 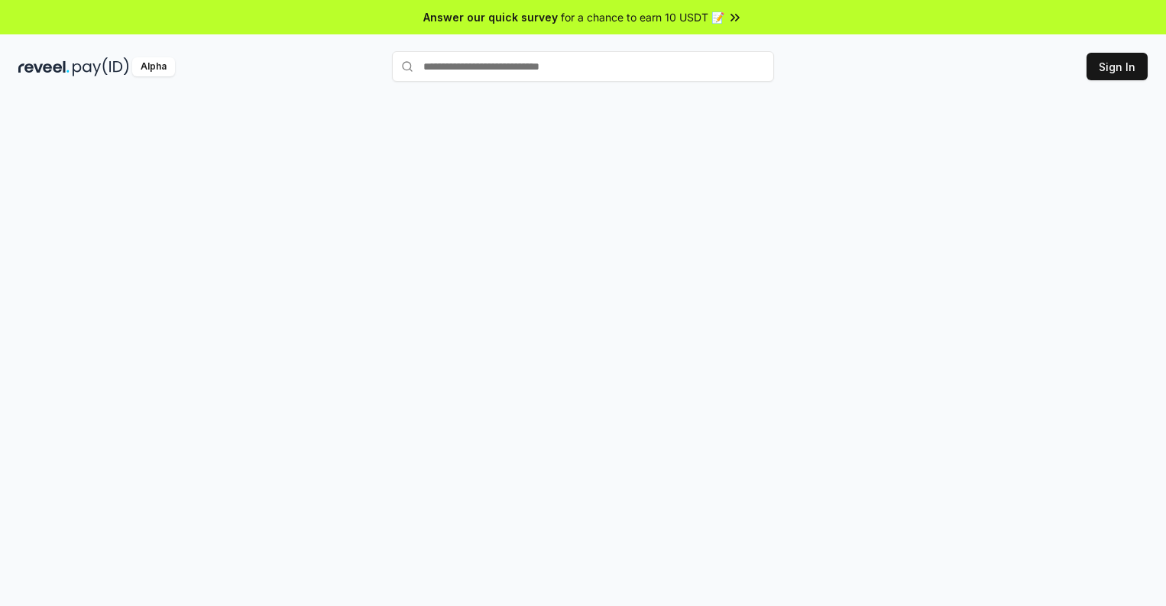 What do you see at coordinates (1117, 66) in the screenshot?
I see `button: Sign In` at bounding box center [1117, 66].